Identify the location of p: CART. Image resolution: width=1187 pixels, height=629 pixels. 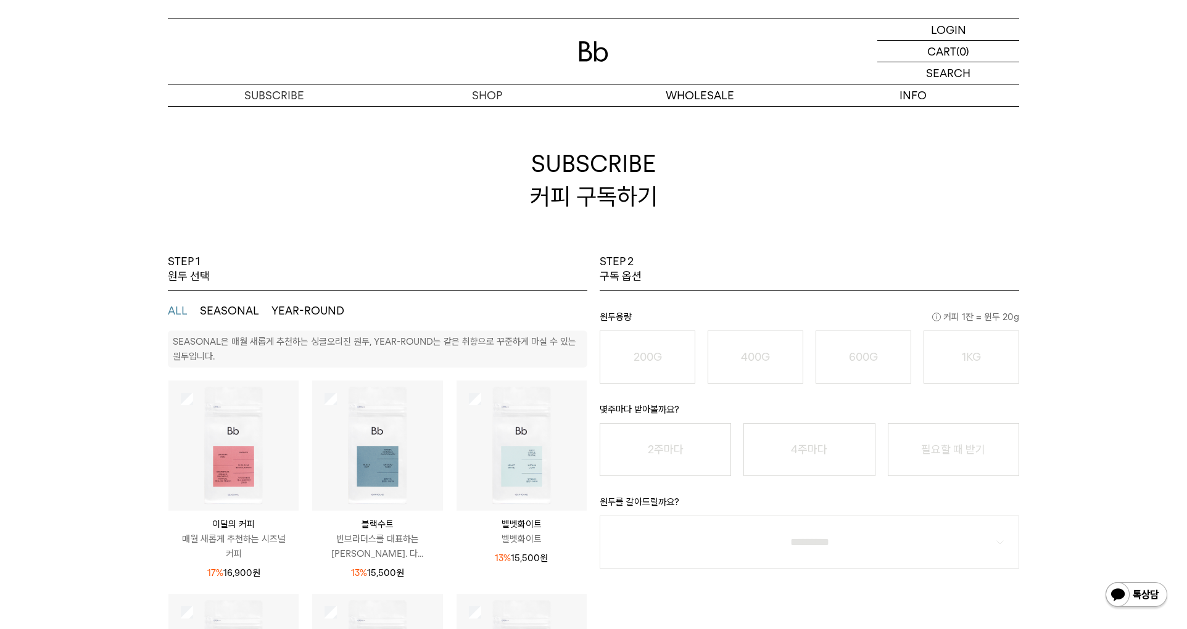
(941, 51).